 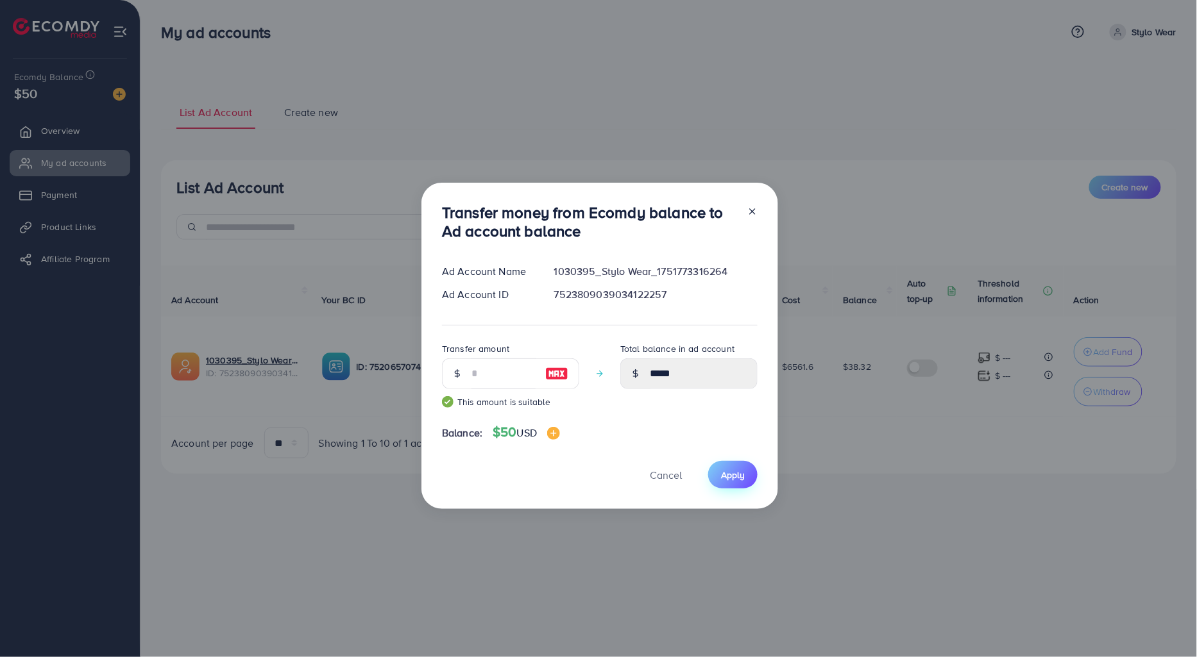 I want to click on button: Apply, so click(x=732, y=475).